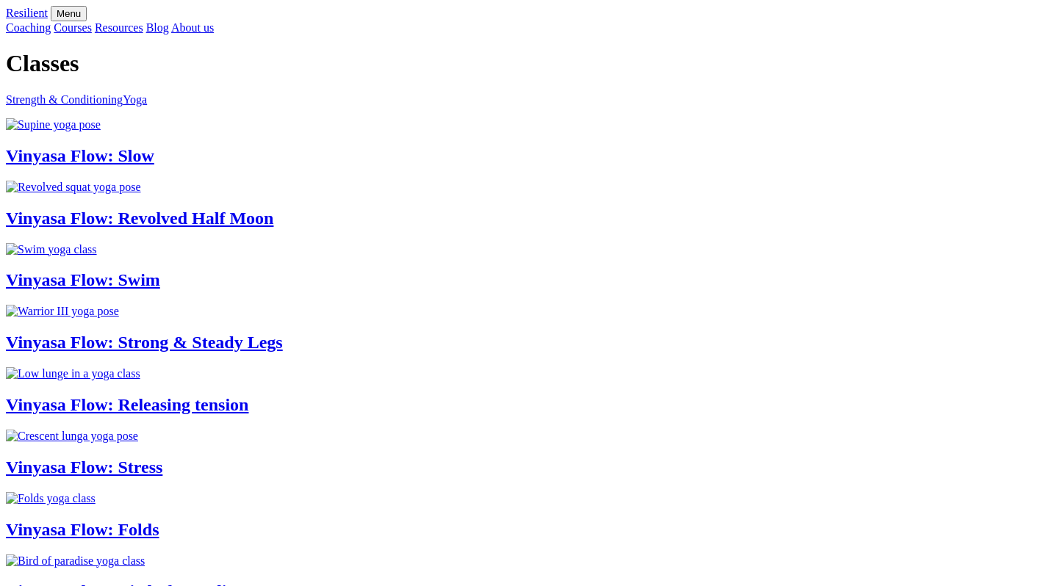 The height and width of the screenshot is (586, 1064). Describe the element at coordinates (134, 99) in the screenshot. I see `a: Yoga` at that location.